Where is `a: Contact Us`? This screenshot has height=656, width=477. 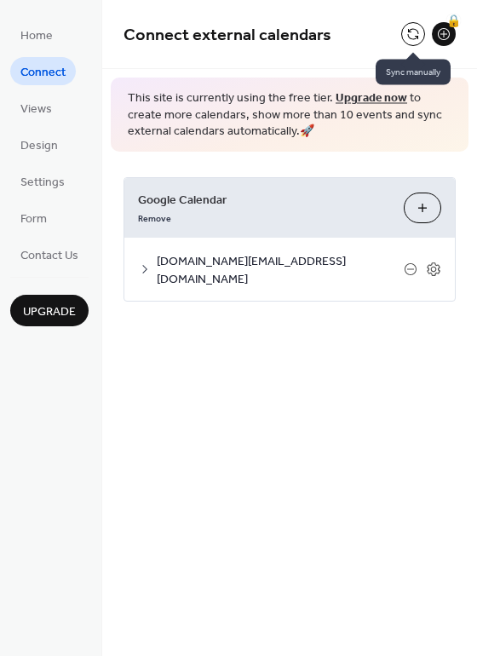
a: Contact Us is located at coordinates (49, 254).